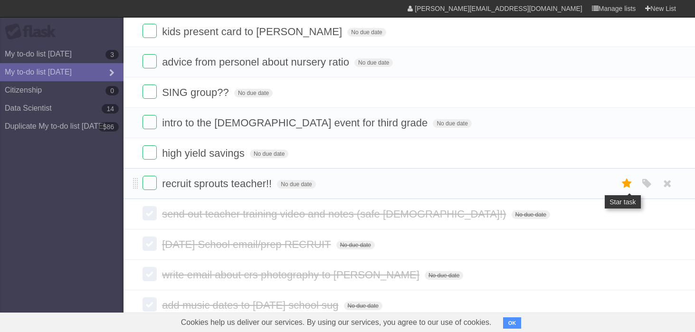 This screenshot has width=695, height=332. I want to click on button: OK, so click(512, 323).